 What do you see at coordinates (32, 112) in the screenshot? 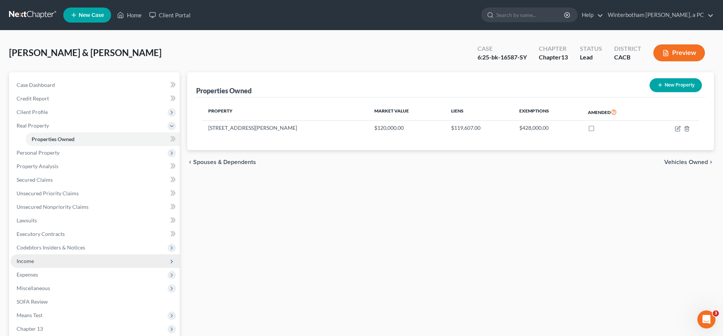
I see `span: Client Profile` at bounding box center [32, 112].